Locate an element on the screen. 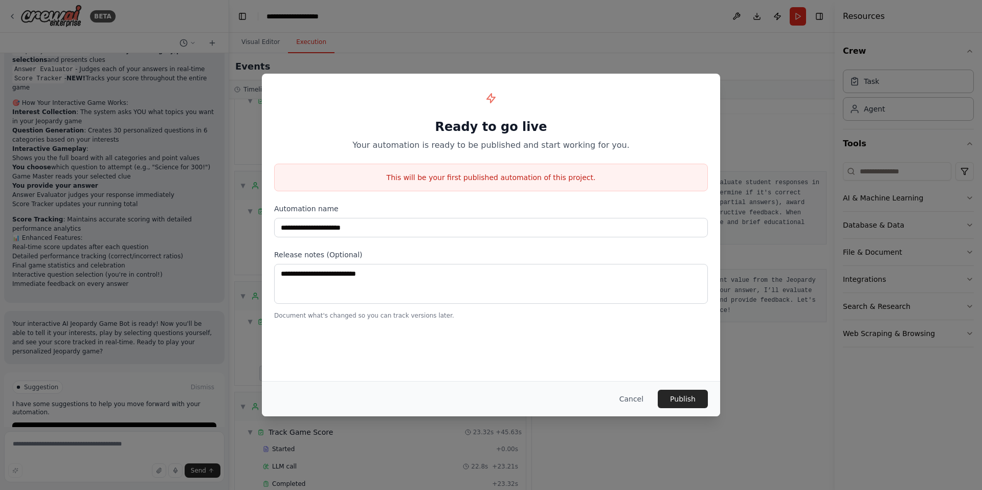 Image resolution: width=982 pixels, height=490 pixels. button: Cancel is located at coordinates (631, 399).